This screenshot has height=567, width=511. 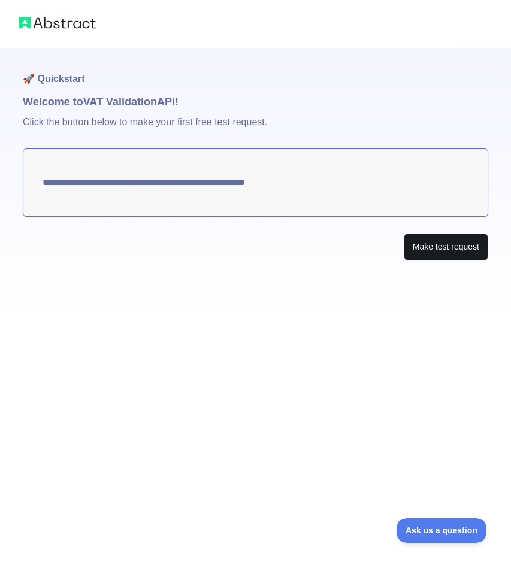 What do you see at coordinates (445, 247) in the screenshot?
I see `button: Make test request` at bounding box center [445, 247].